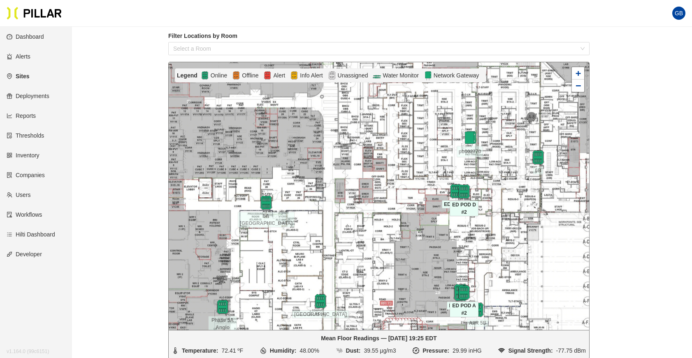 Image resolution: width=692 pixels, height=358 pixels. What do you see at coordinates (290, 350) in the screenshot?
I see `li: 48.00%` at bounding box center [290, 350].